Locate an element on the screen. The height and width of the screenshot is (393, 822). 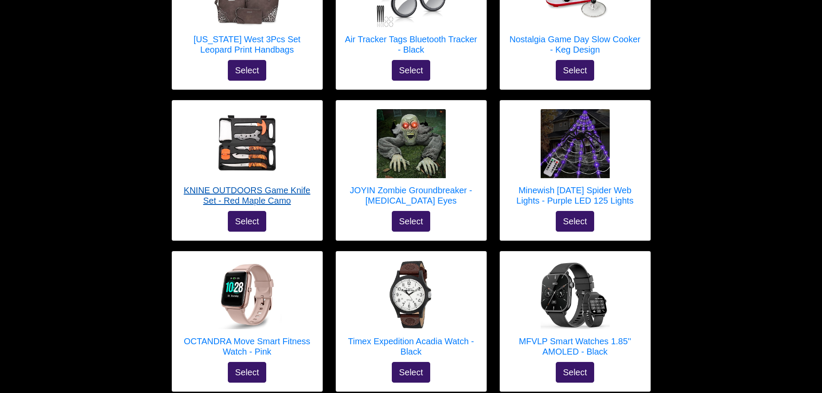
a: MFVLP Smart Watches 1.85'' AMOLED - Black MFVLP Smart Watches 1.85'' AMOLED - Black is located at coordinates (575, 311).